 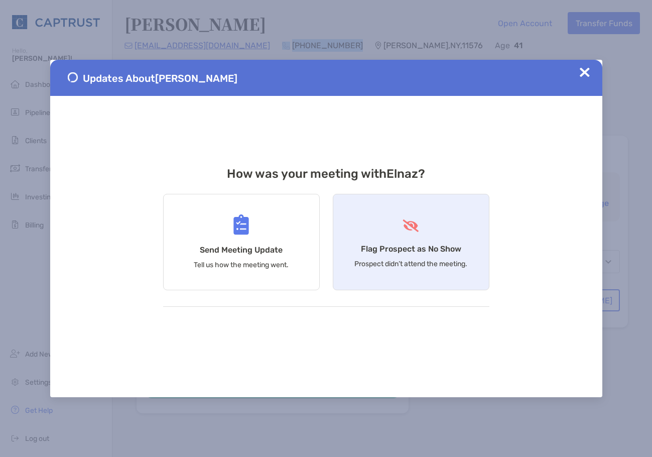 What do you see at coordinates (241, 224) in the screenshot?
I see `img: Send Meeting Update` at bounding box center [241, 224].